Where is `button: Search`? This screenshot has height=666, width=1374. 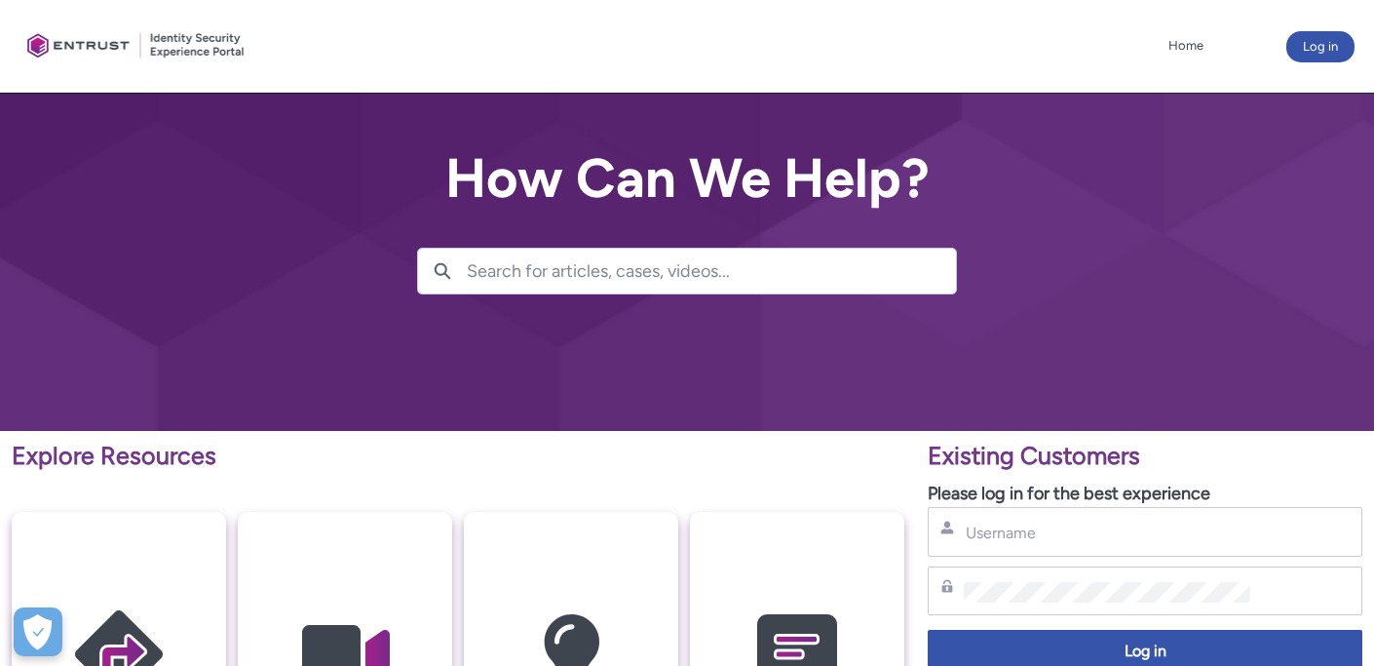 button: Search is located at coordinates (443, 271).